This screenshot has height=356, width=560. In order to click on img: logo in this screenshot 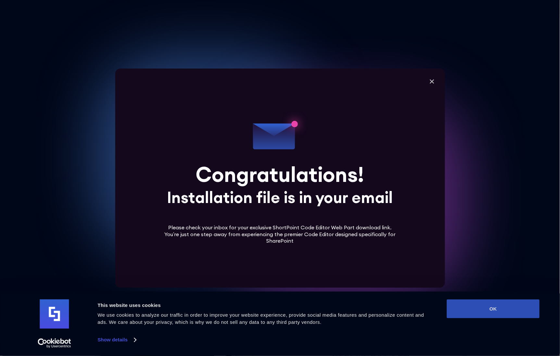, I will do `click(55, 314)`.